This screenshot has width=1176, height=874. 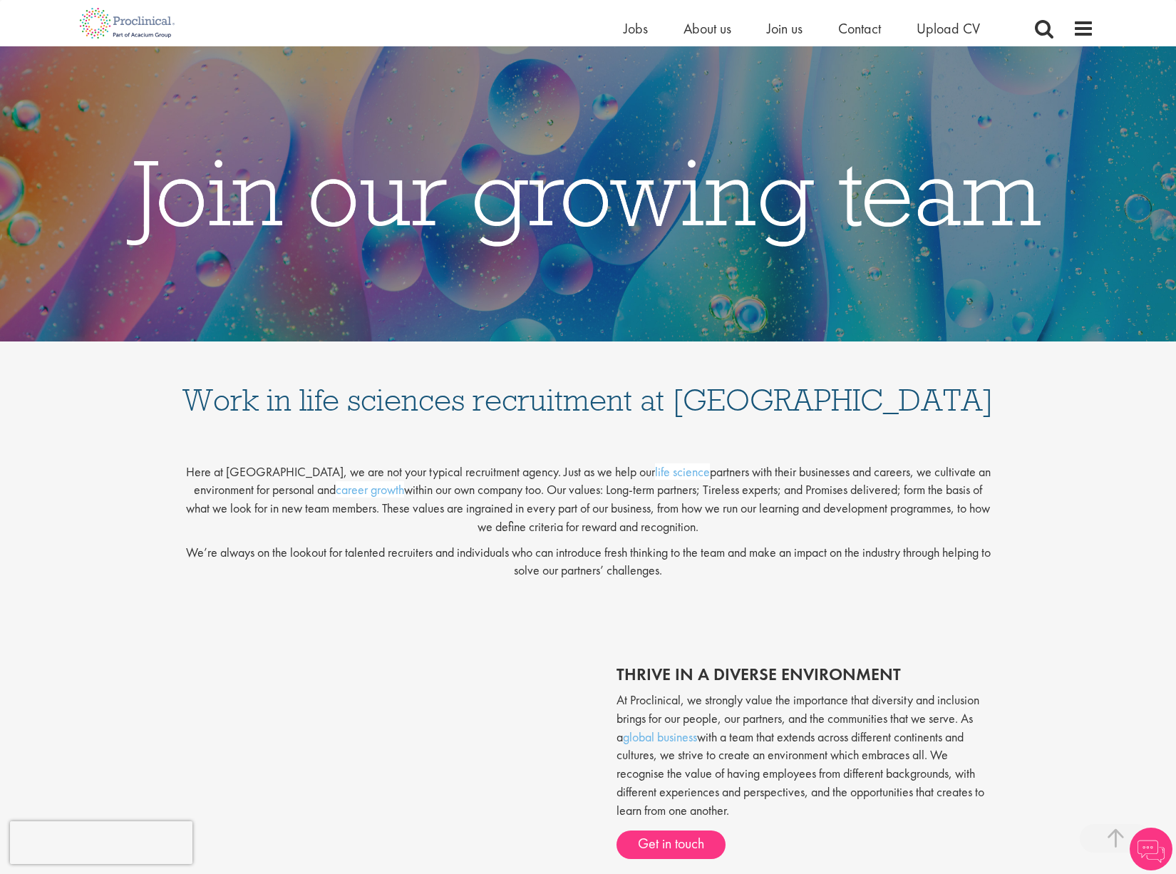 I want to click on a: Join us, so click(x=784, y=28).